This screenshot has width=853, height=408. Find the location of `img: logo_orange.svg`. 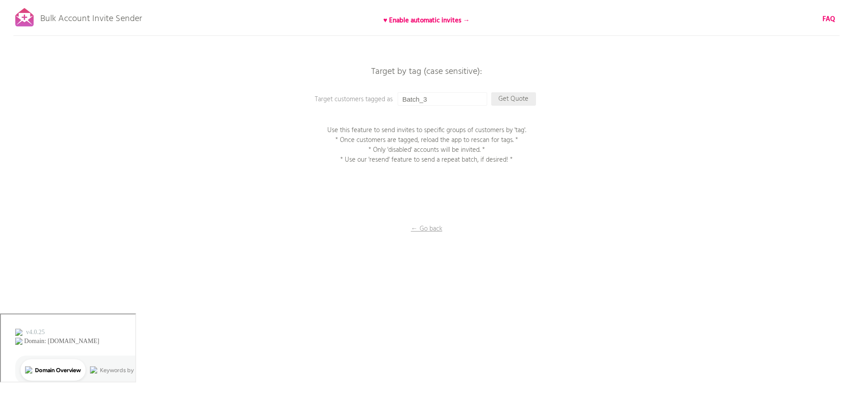

img: logo_orange.svg is located at coordinates (18, 18).